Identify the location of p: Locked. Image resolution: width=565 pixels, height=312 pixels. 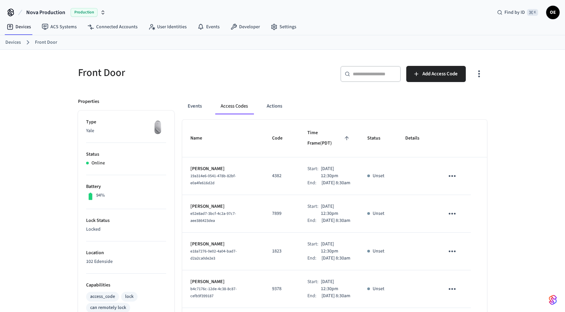
(126, 230).